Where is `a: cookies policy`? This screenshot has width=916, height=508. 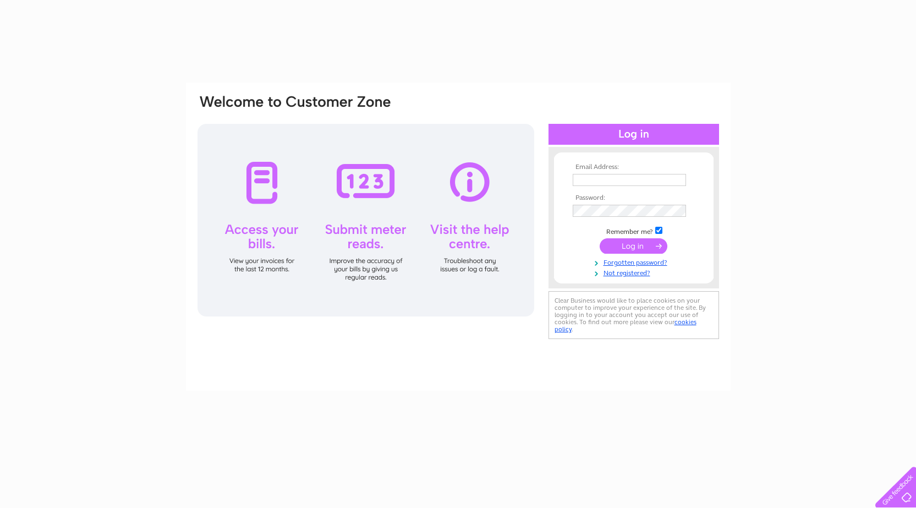
a: cookies policy is located at coordinates (625, 325).